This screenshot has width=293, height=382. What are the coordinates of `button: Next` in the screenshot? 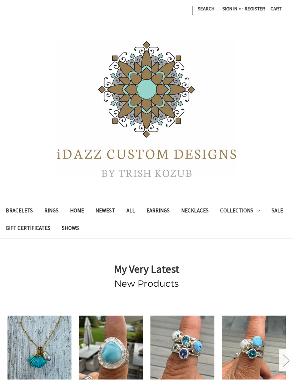 It's located at (286, 360).